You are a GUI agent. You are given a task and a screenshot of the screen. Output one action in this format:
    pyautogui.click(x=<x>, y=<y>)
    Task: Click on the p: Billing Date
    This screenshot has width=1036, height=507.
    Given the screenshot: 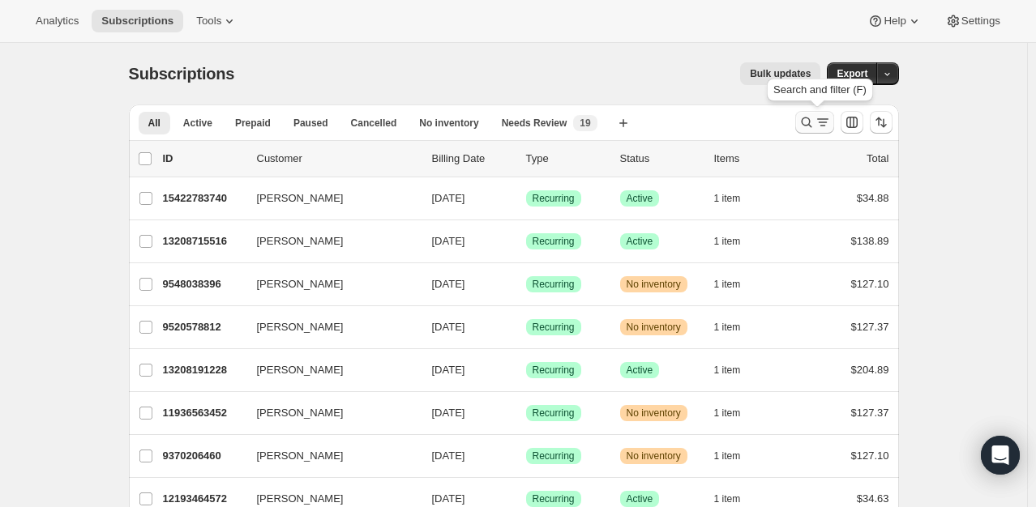 What is the action you would take?
    pyautogui.click(x=472, y=159)
    